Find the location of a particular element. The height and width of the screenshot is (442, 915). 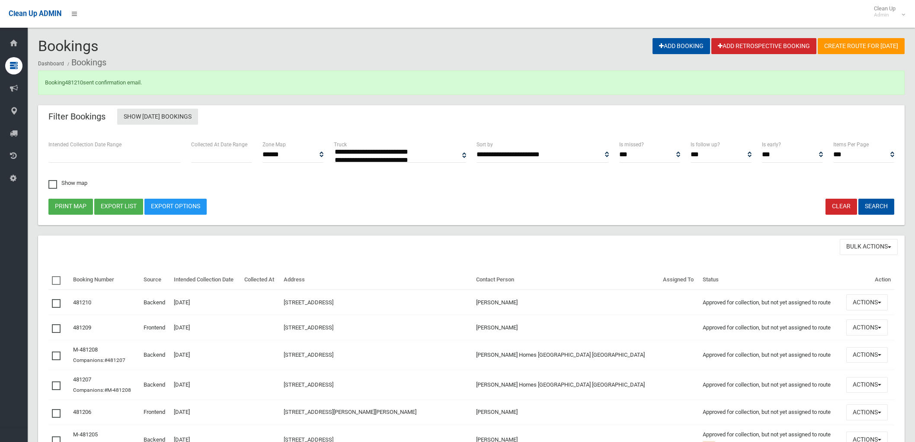

th: Booking Number is located at coordinates (105, 280).